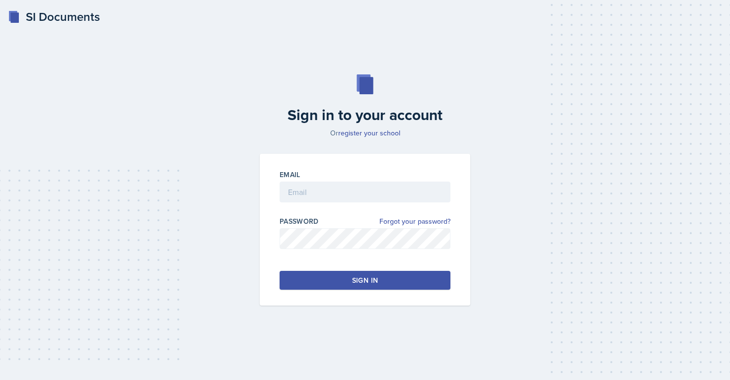 Image resolution: width=730 pixels, height=380 pixels. What do you see at coordinates (365, 281) in the screenshot?
I see `div: Sign in` at bounding box center [365, 281].